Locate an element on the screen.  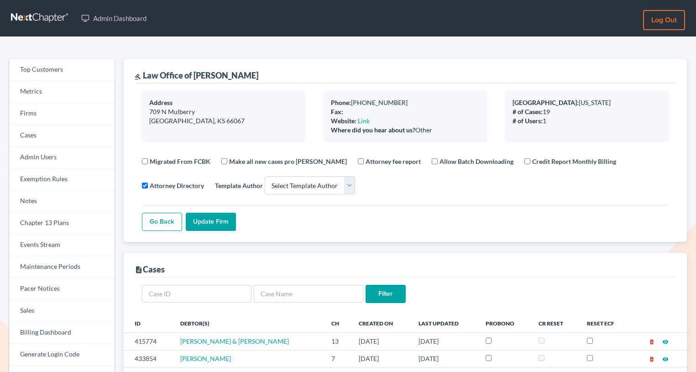
input: Filter is located at coordinates (386, 294).